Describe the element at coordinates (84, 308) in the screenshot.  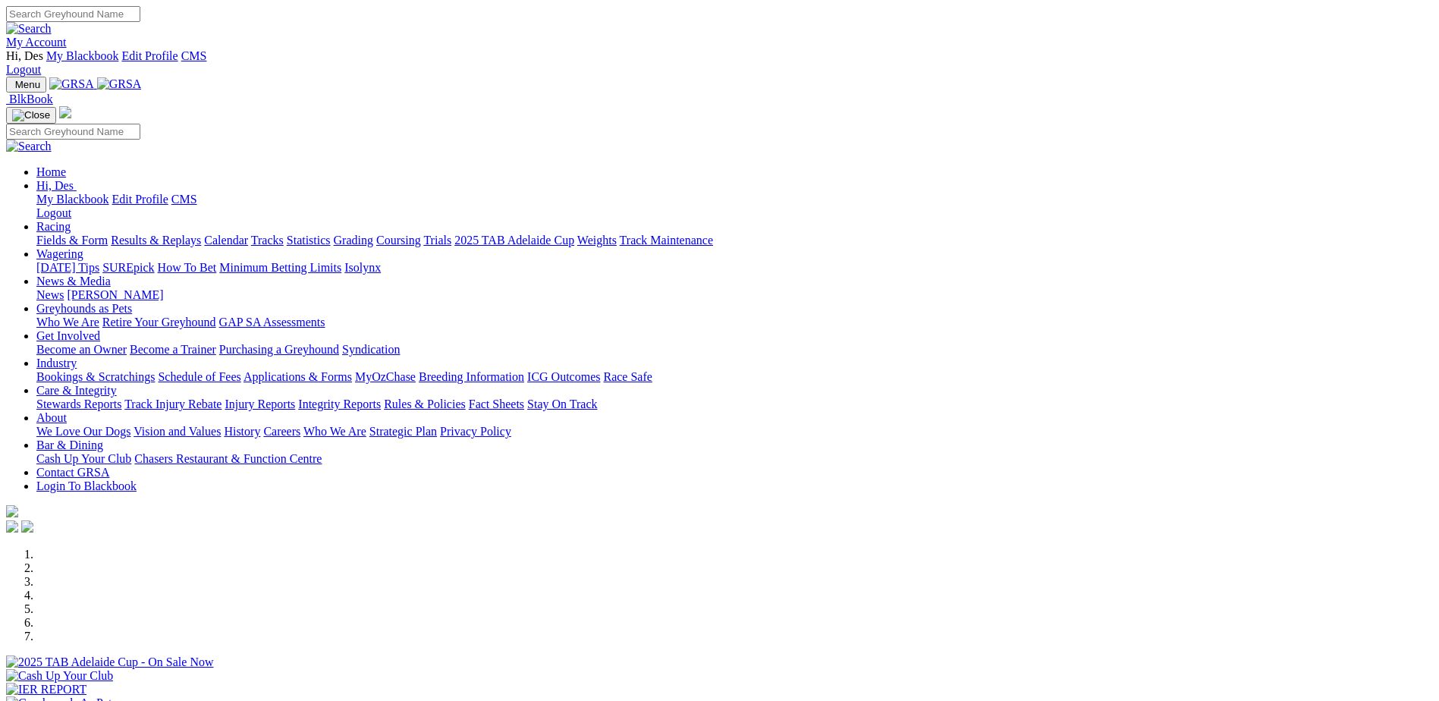
I see `a: Greyhounds as Pets` at that location.